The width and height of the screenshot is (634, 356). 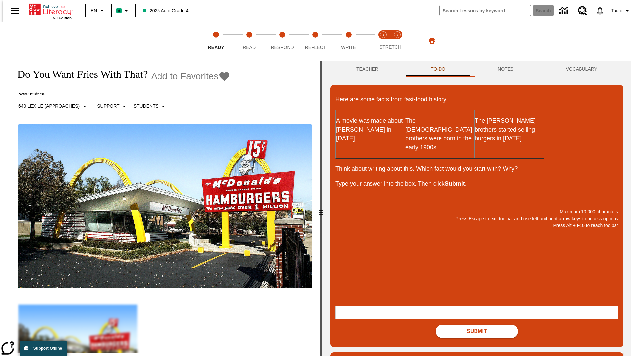 I want to click on button: Stretch Read step 1 of 2, so click(x=383, y=41).